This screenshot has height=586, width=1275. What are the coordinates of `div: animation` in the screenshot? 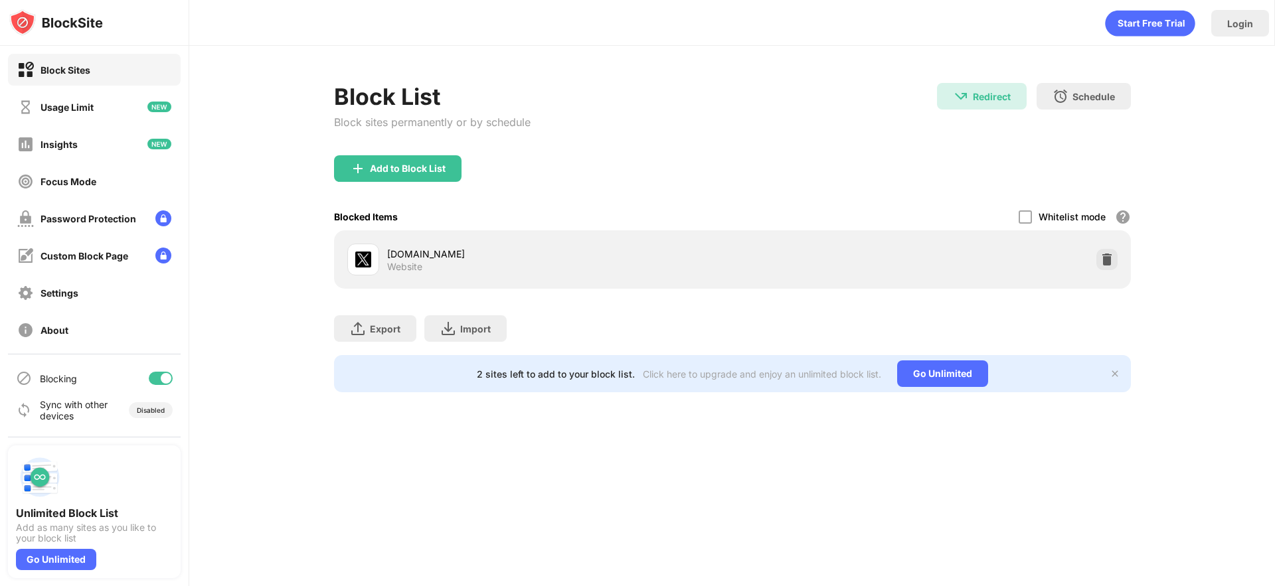 It's located at (1150, 23).